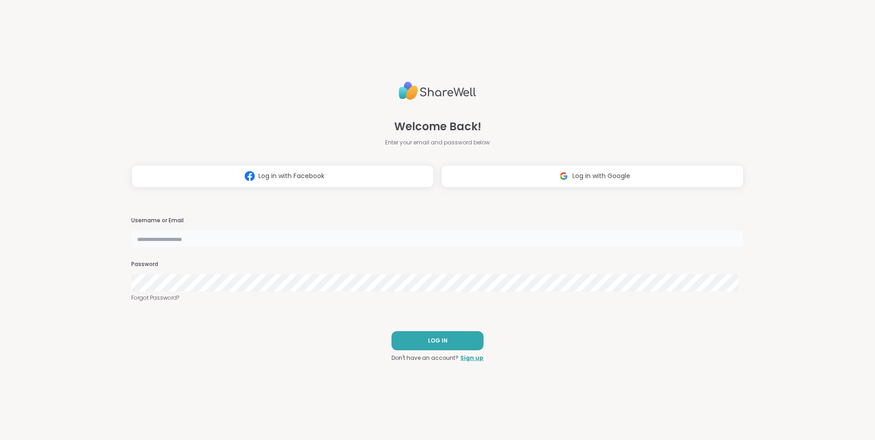 This screenshot has height=440, width=875. I want to click on img: ShareWell Logo, so click(438, 91).